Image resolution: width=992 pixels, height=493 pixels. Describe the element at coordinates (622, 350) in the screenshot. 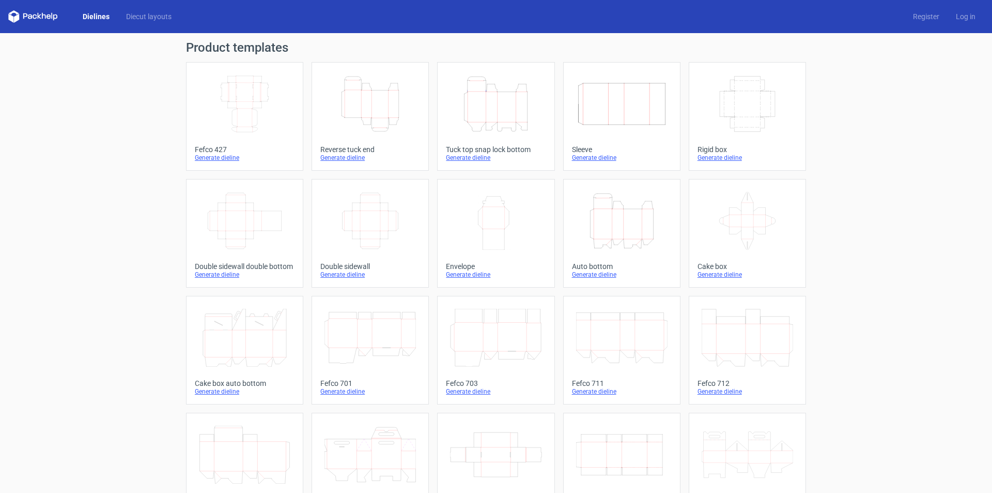

I see `a: Fefco 711Generate dieline` at that location.